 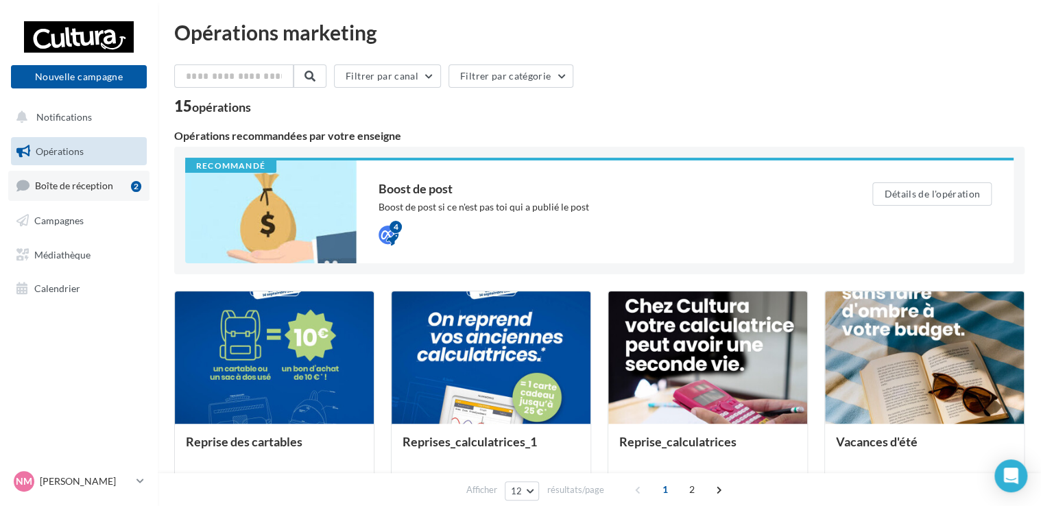 I want to click on div: Vacances d'été, so click(x=924, y=449).